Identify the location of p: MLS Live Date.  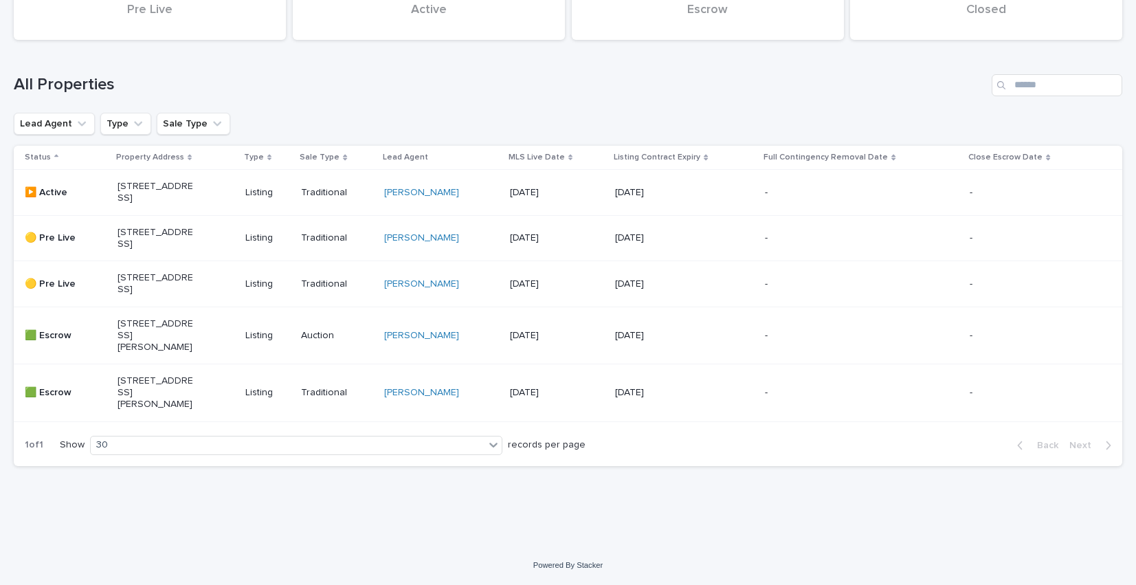
(537, 157).